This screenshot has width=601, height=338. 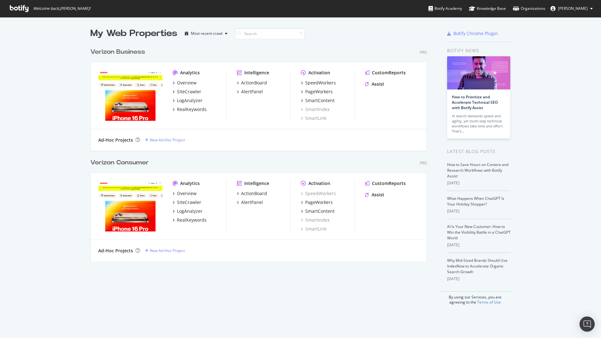 I want to click on a: What Happens When ChatGPT Is Your Holiday Shopper?, so click(x=476, y=201).